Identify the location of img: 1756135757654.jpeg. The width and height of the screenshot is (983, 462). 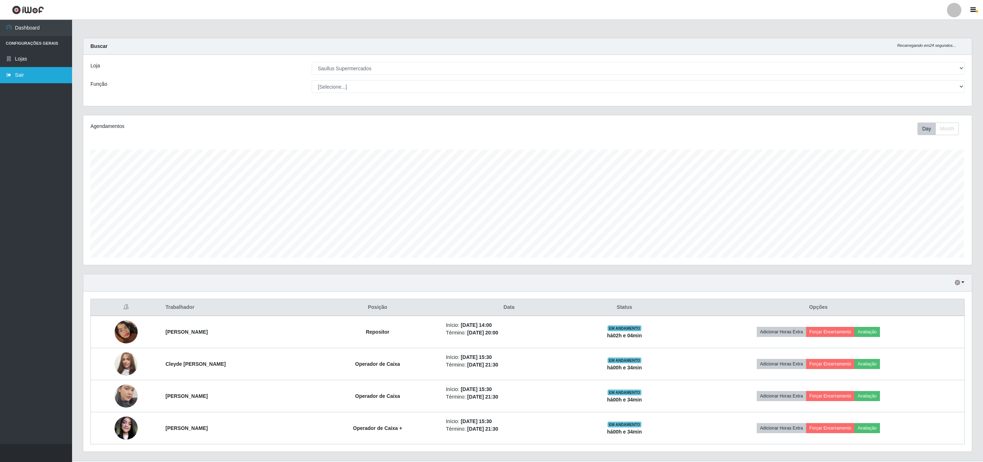
(126, 332).